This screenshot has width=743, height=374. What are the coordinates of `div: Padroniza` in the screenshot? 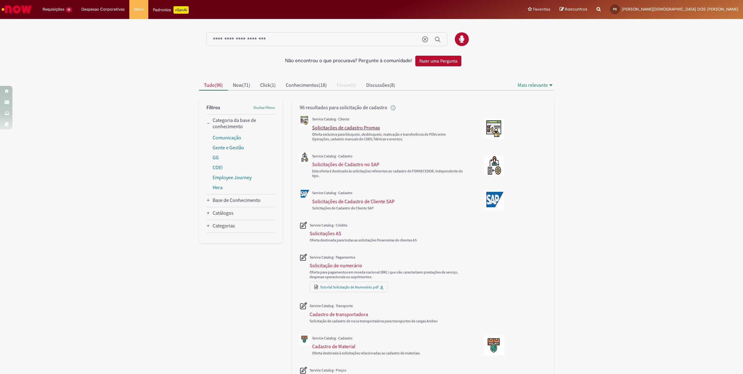 It's located at (171, 10).